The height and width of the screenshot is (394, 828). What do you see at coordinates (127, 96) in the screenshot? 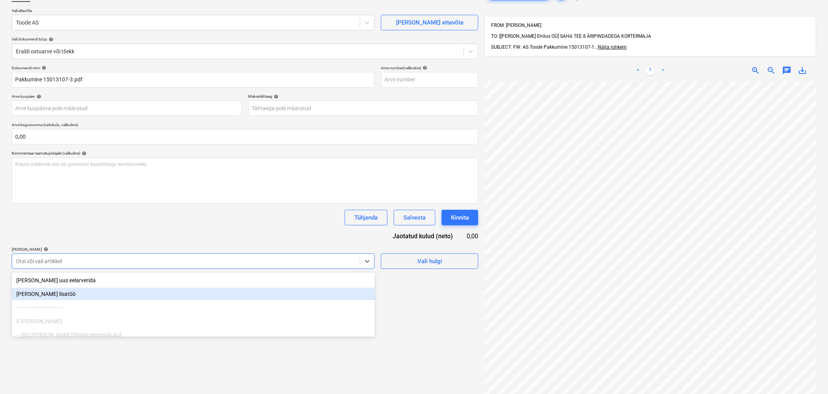
I see `div: Arve kuupäev` at bounding box center [127, 96].